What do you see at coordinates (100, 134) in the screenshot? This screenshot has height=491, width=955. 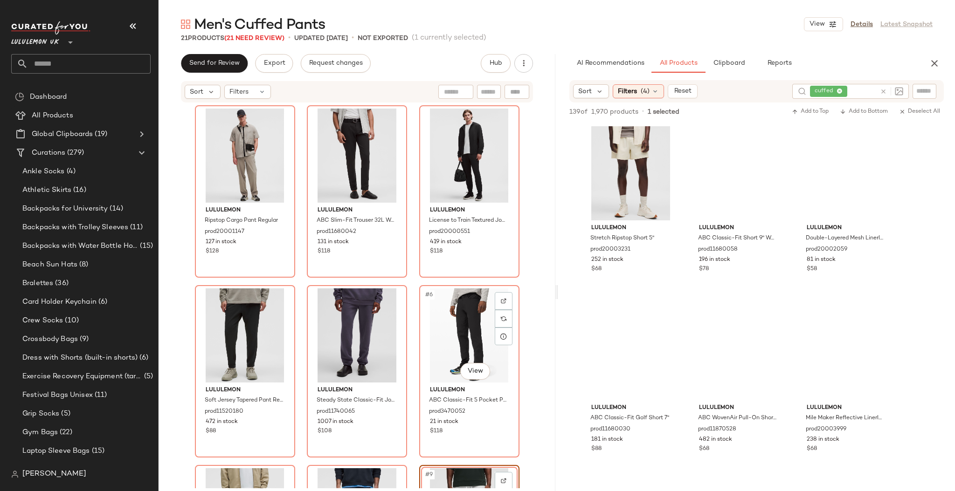 I see `span: (19)` at bounding box center [100, 134].